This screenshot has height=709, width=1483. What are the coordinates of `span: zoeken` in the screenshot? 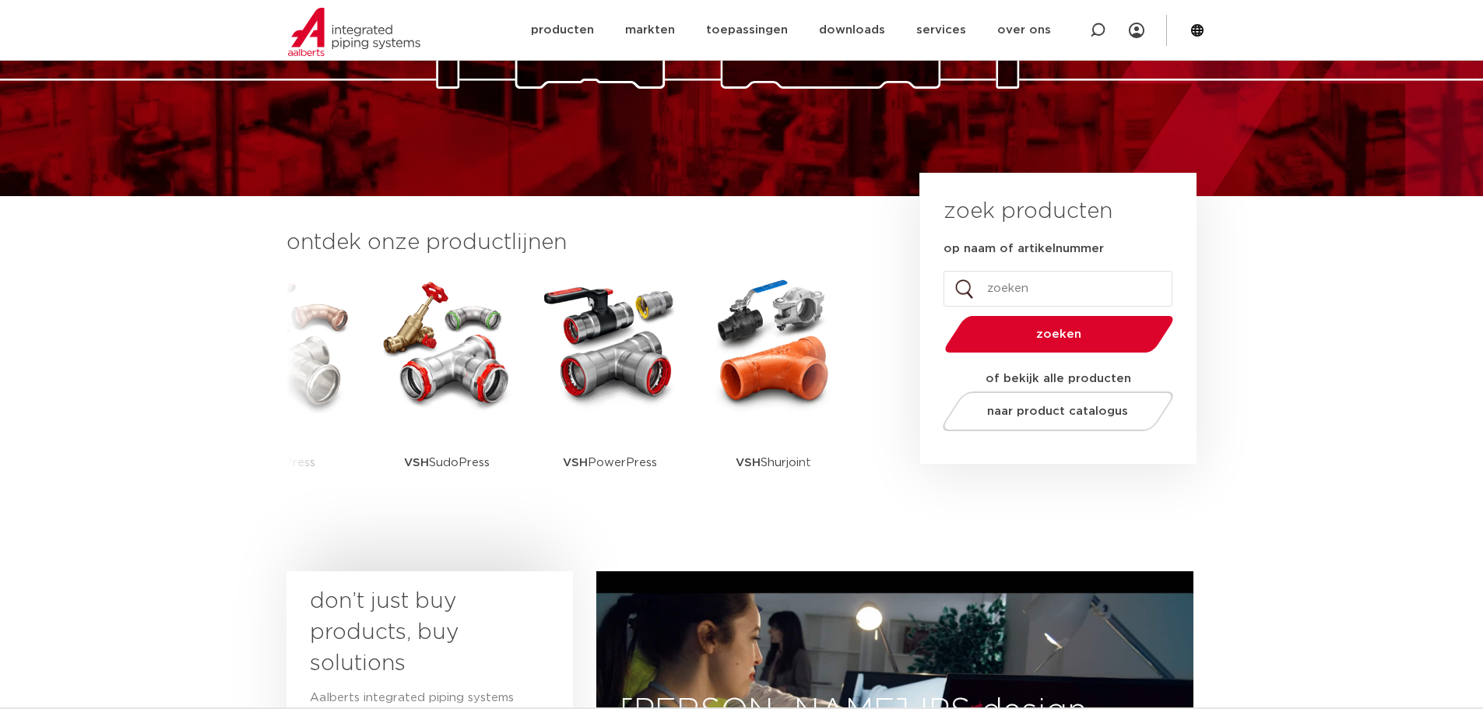 It's located at (1059, 334).